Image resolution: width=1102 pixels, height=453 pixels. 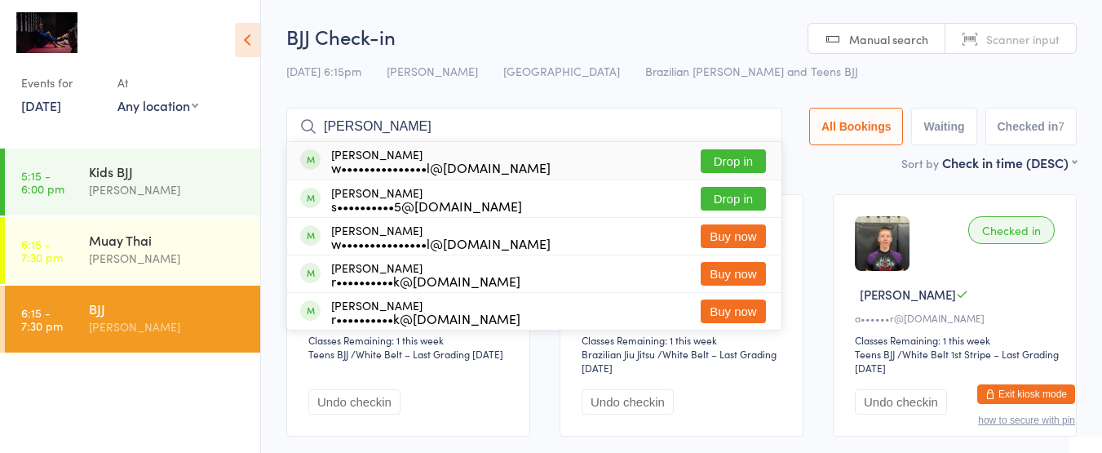 I want to click on div: Checked in, so click(x=1011, y=230).